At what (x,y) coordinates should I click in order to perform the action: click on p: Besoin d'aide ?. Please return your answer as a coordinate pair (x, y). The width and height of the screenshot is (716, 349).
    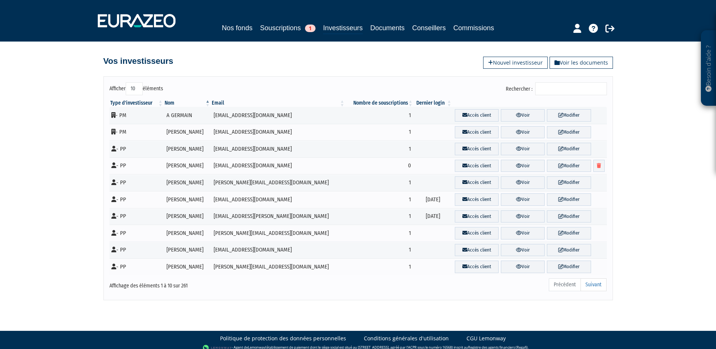
    Looking at the image, I should click on (709, 68).